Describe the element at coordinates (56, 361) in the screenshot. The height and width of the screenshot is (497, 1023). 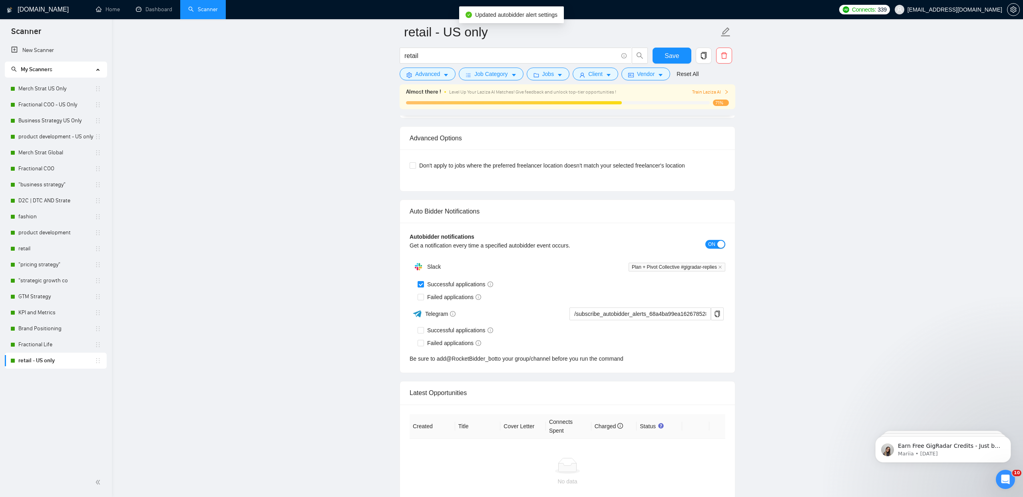
I see `li: retail - US only` at that location.